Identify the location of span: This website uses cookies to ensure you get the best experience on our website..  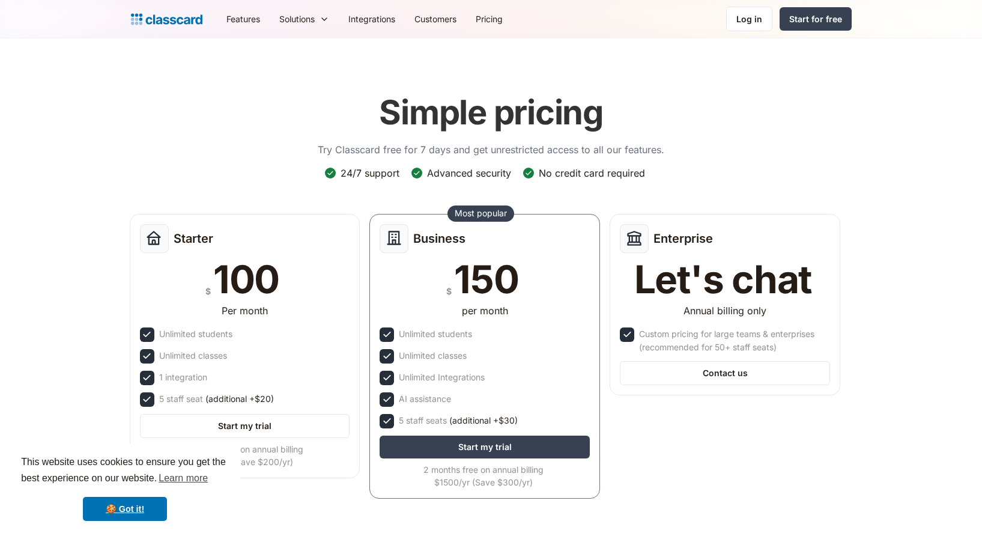
(125, 471).